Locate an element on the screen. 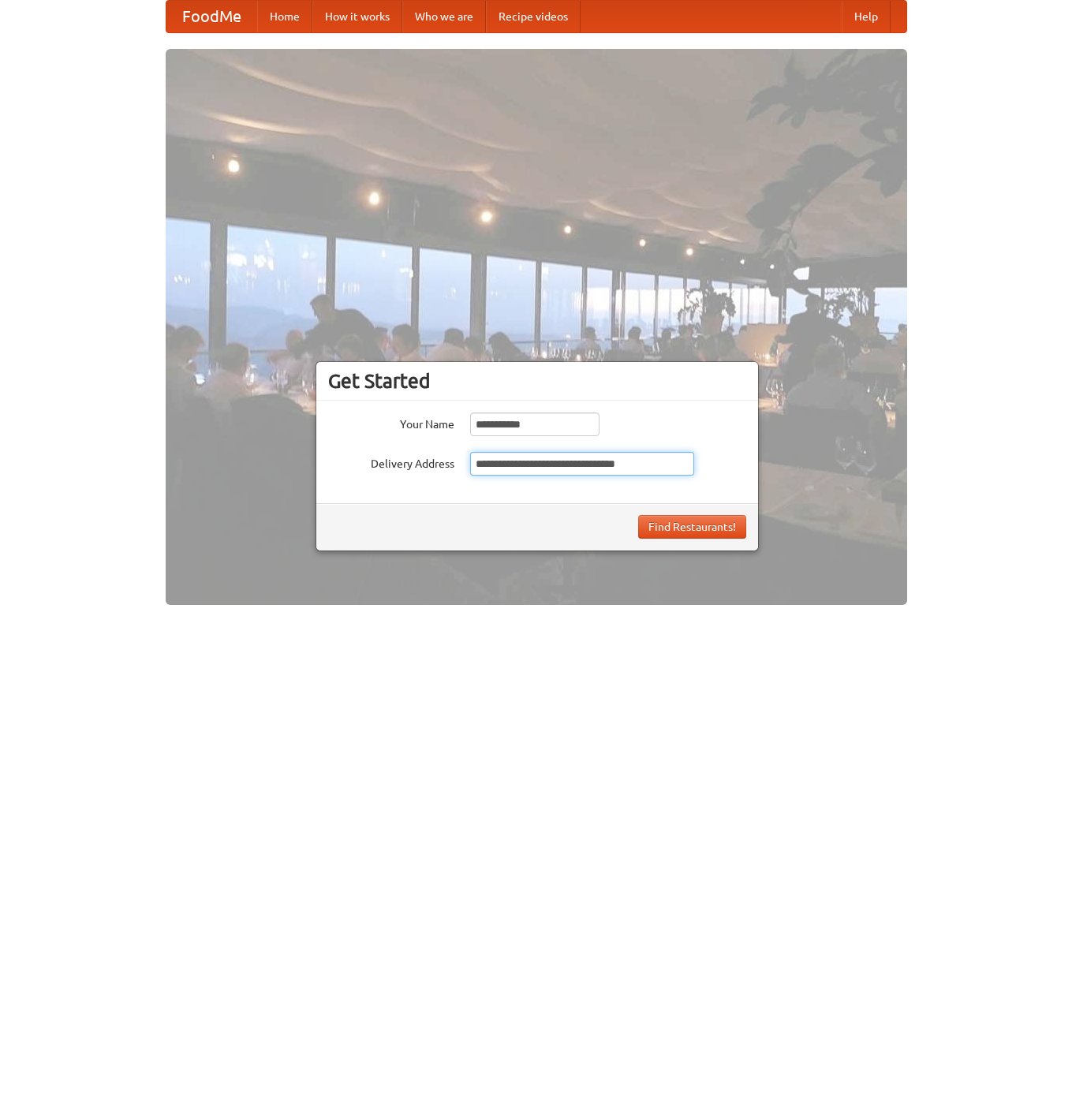  h3: Get Started is located at coordinates (537, 381).